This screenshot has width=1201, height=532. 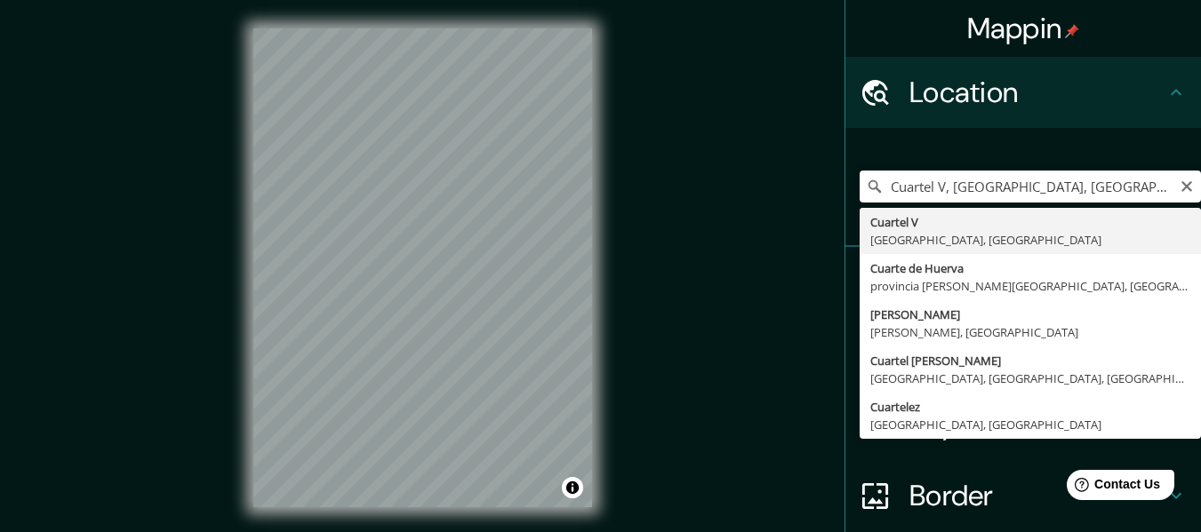 I want to click on h4: Layout, so click(x=1037, y=425).